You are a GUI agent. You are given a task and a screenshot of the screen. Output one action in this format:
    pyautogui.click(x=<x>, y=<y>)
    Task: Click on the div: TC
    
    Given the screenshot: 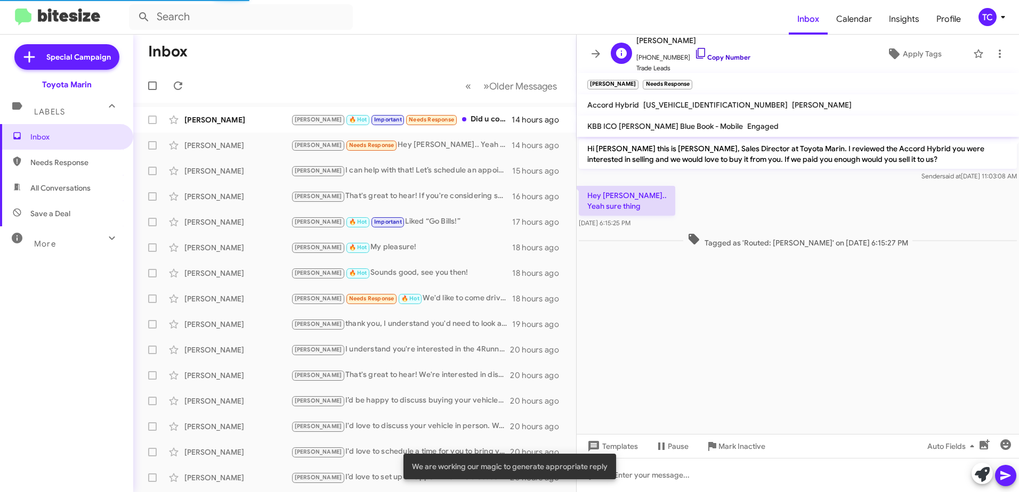 What is the action you would take?
    pyautogui.click(x=987, y=17)
    